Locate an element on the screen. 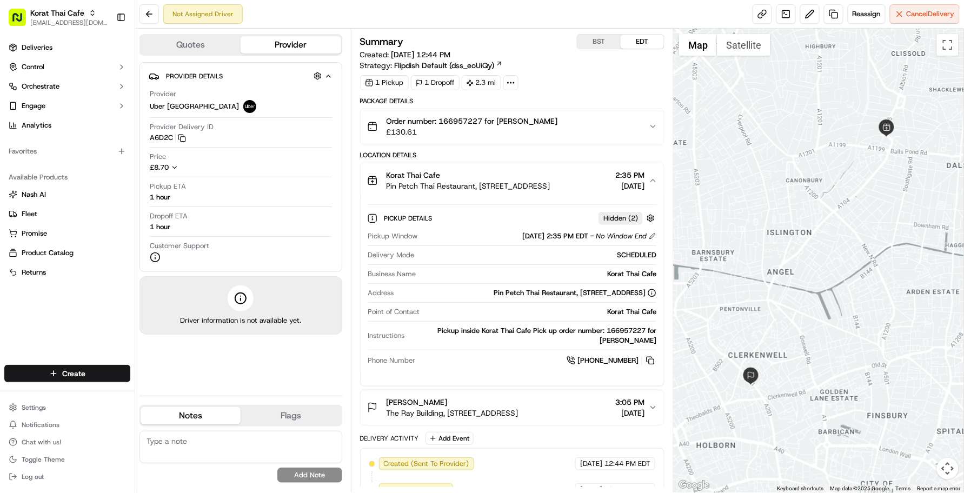  span: Create is located at coordinates (74, 374).